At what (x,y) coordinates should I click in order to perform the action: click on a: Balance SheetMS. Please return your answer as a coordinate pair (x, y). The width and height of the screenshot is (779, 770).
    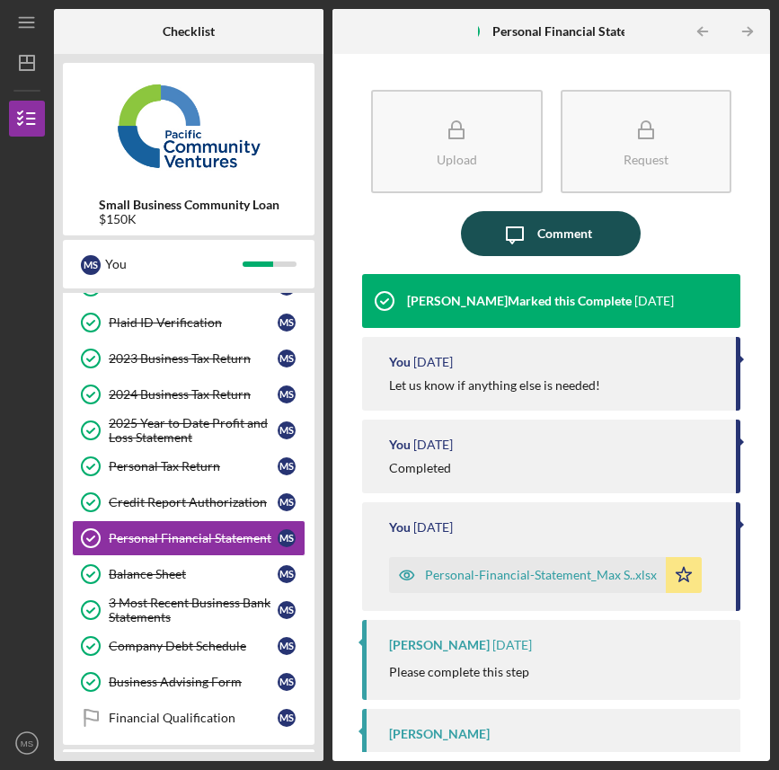
    Looking at the image, I should click on (189, 574).